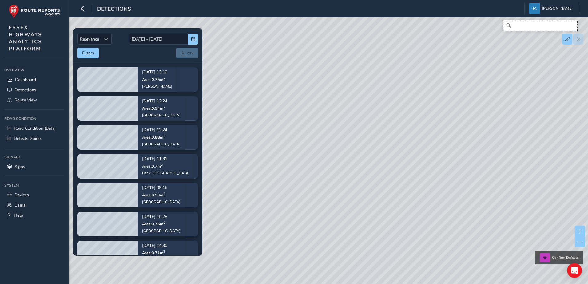 The width and height of the screenshot is (588, 284). Describe the element at coordinates (34, 138) in the screenshot. I see `a: Defects Guide` at that location.